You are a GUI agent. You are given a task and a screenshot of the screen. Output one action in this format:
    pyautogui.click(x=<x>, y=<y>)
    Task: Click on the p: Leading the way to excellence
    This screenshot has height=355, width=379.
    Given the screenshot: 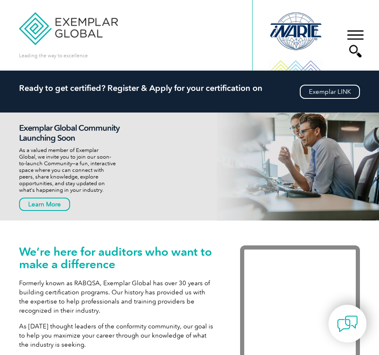 What is the action you would take?
    pyautogui.click(x=53, y=56)
    